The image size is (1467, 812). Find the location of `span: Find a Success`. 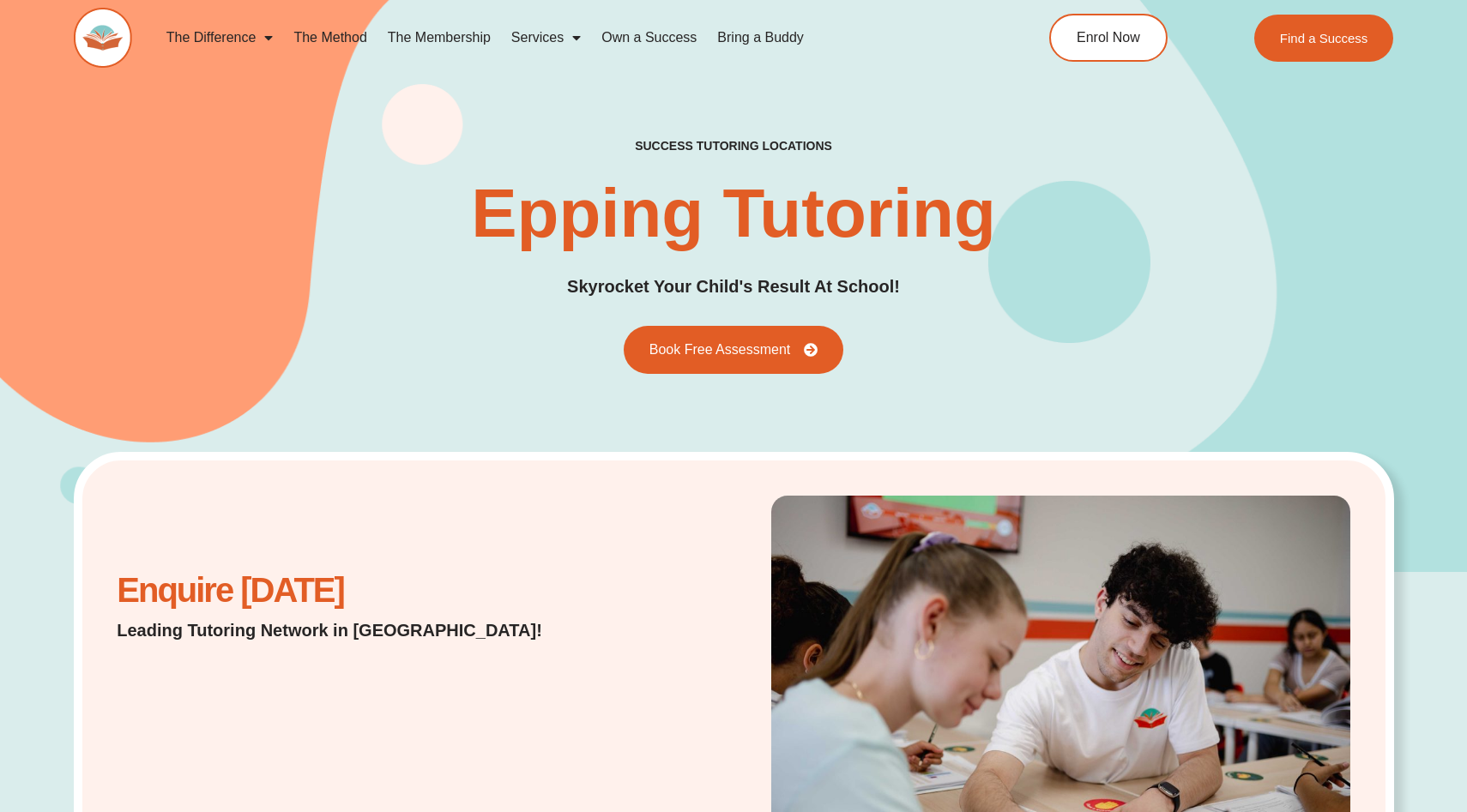

span: Find a Success is located at coordinates (1324, 38).